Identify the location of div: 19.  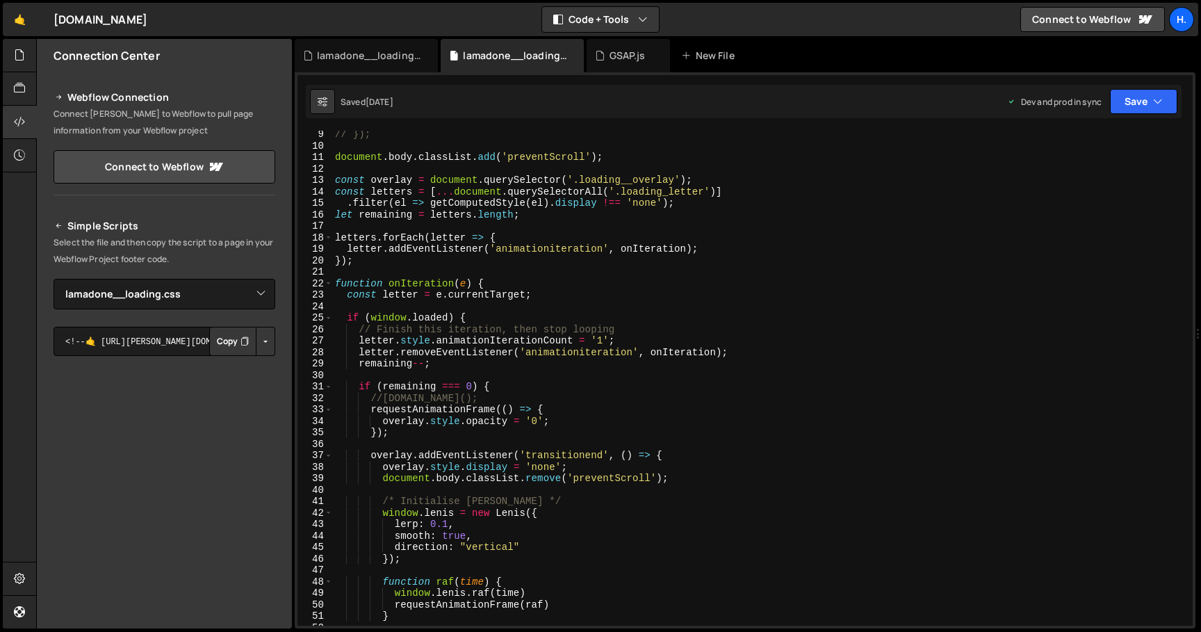
(315, 249).